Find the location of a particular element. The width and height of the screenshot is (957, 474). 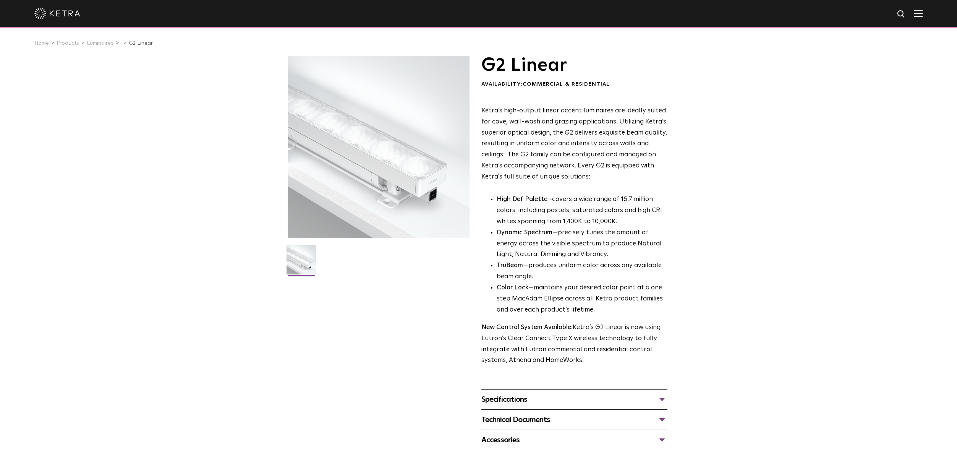

img: ketra-logo-2019-white is located at coordinates (57, 13).